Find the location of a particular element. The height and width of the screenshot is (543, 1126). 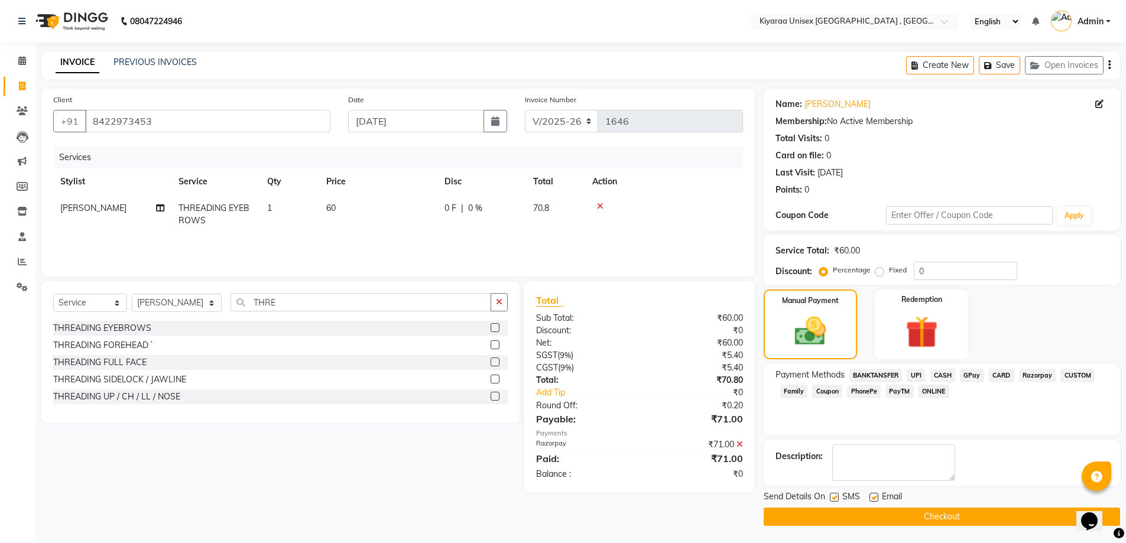

button: Checkout is located at coordinates (941, 516).